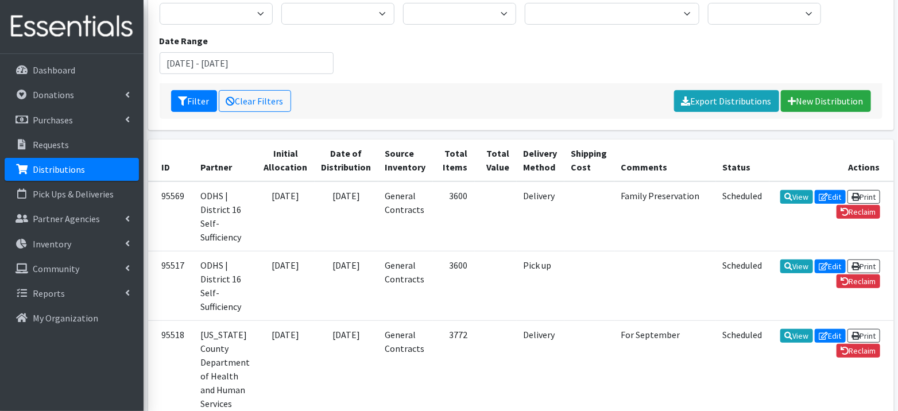  I want to click on th: Partner, so click(226, 160).